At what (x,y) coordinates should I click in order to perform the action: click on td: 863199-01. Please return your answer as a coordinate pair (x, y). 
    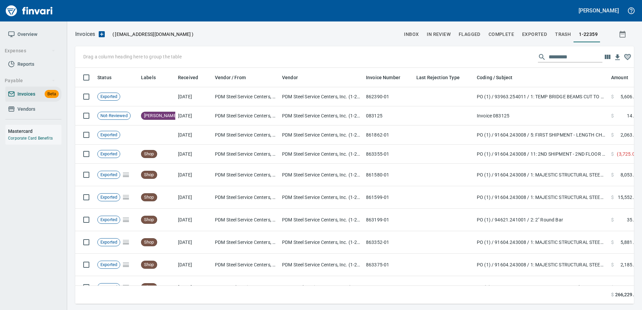
    Looking at the image, I should click on (389, 220).